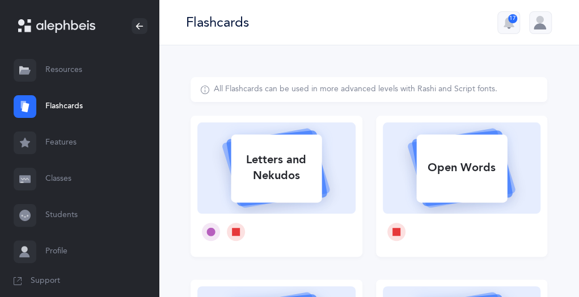 The width and height of the screenshot is (579, 297). Describe the element at coordinates (512, 19) in the screenshot. I see `div: 17` at that location.